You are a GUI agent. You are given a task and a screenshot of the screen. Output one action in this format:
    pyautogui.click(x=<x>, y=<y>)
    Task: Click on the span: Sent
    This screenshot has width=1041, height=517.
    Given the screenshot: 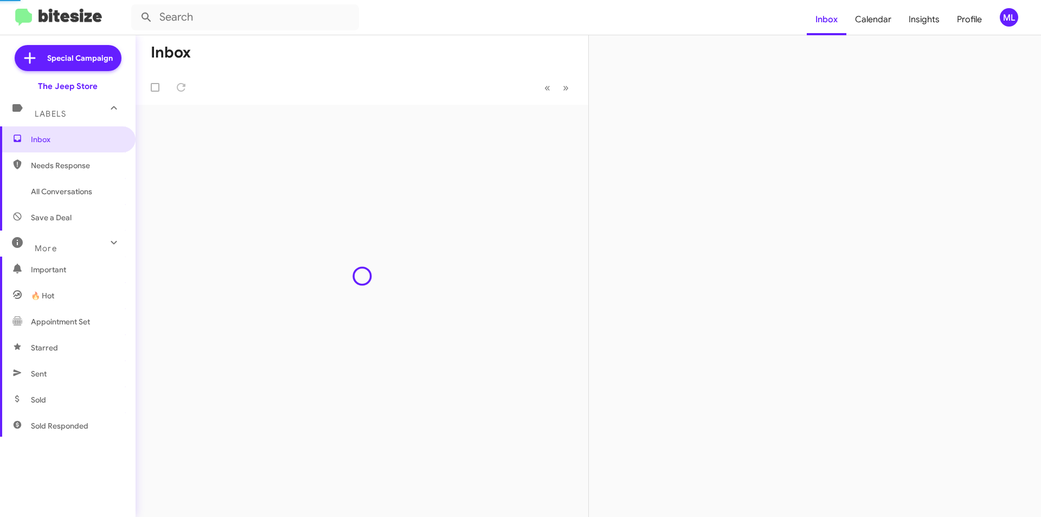 What is the action you would take?
    pyautogui.click(x=38, y=373)
    